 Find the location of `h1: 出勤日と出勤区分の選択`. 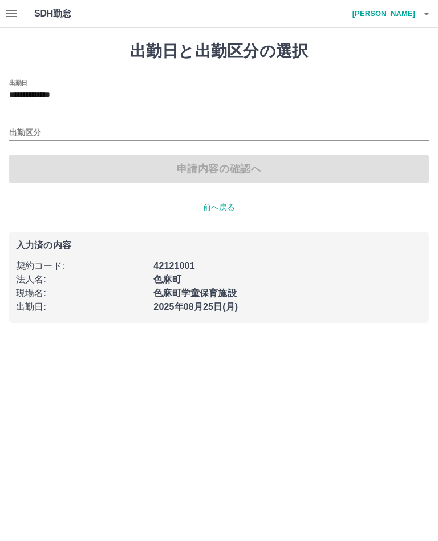

h1: 出勤日と出勤区分の選択 is located at coordinates (219, 51).